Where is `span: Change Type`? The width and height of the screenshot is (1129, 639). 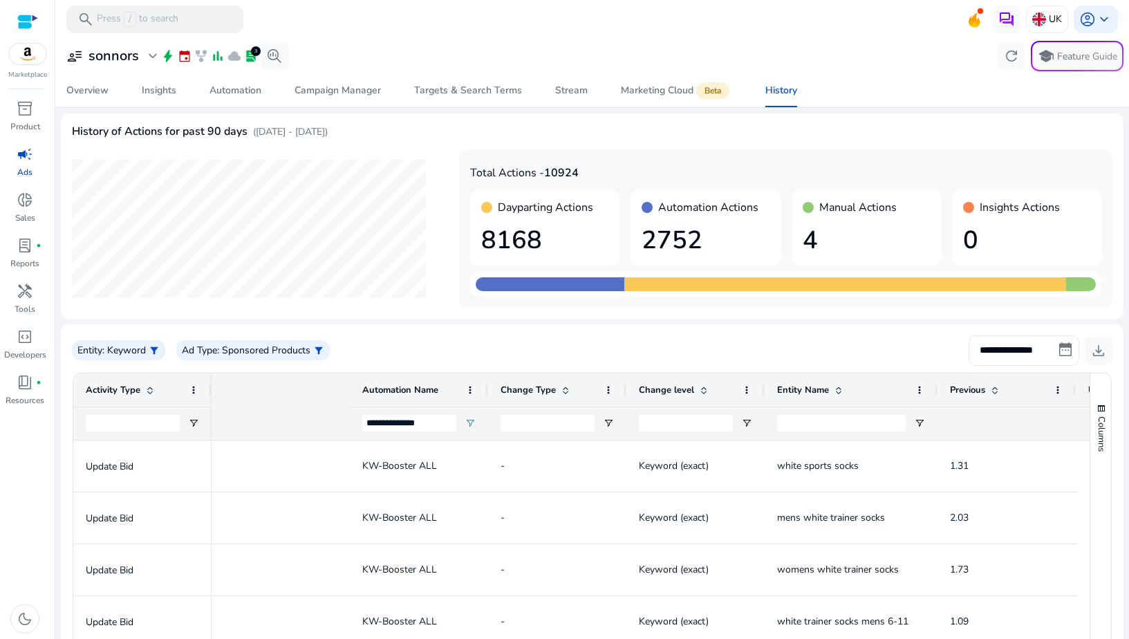
span: Change Type is located at coordinates (528, 390).